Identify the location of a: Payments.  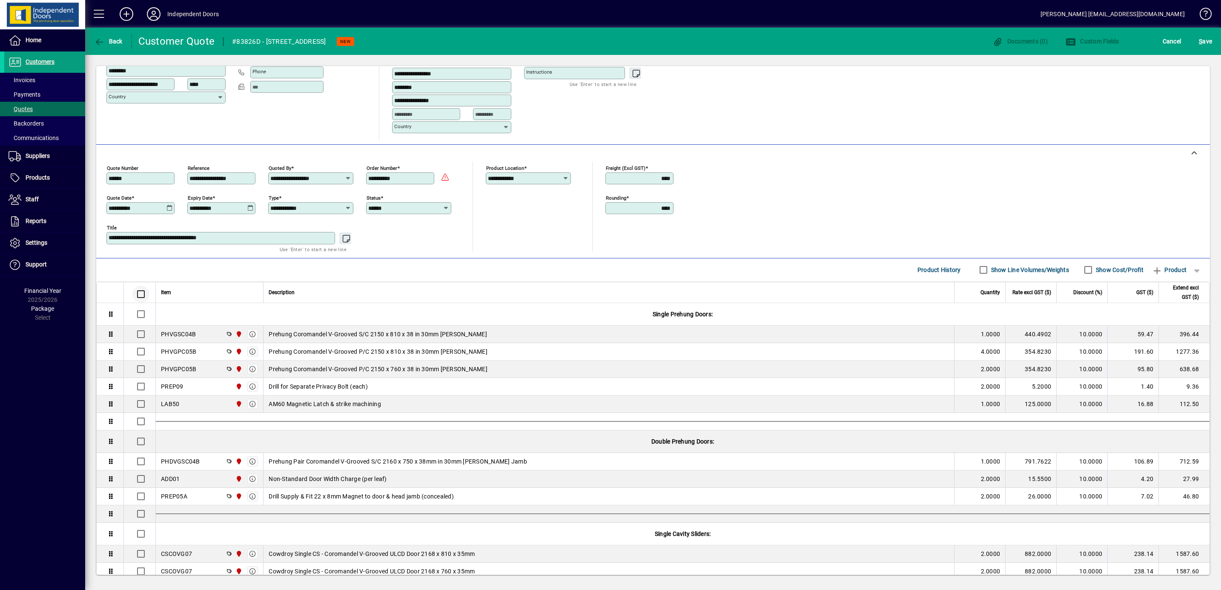
(45, 95).